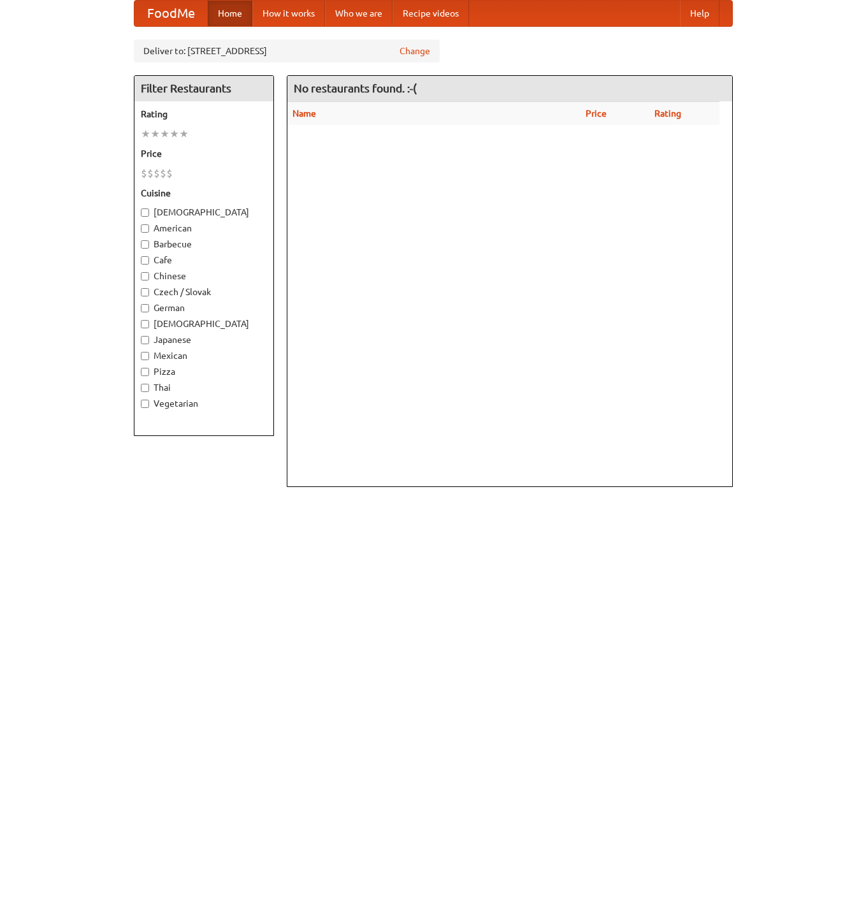 This screenshot has height=902, width=866. What do you see at coordinates (204, 228) in the screenshot?
I see `label: American` at bounding box center [204, 228].